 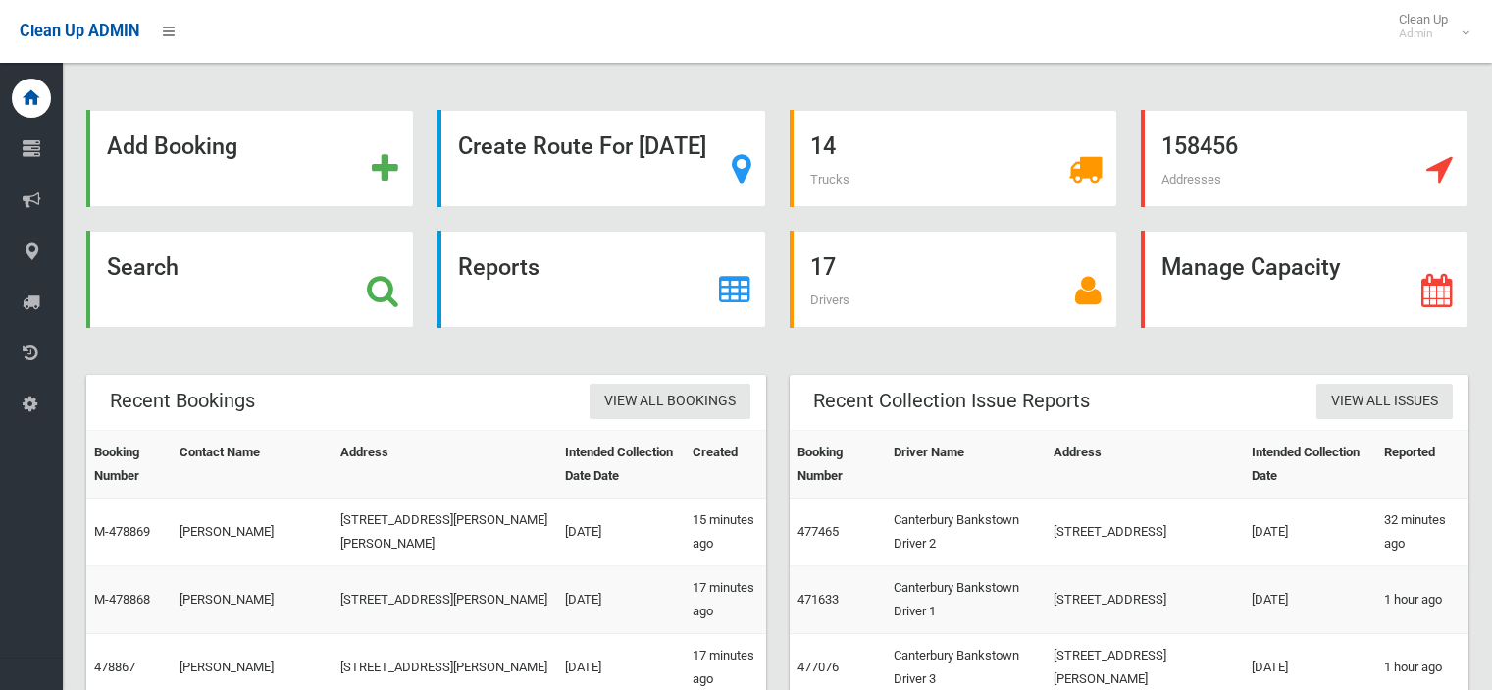 What do you see at coordinates (122, 531) in the screenshot?
I see `a: M-478869` at bounding box center [122, 531].